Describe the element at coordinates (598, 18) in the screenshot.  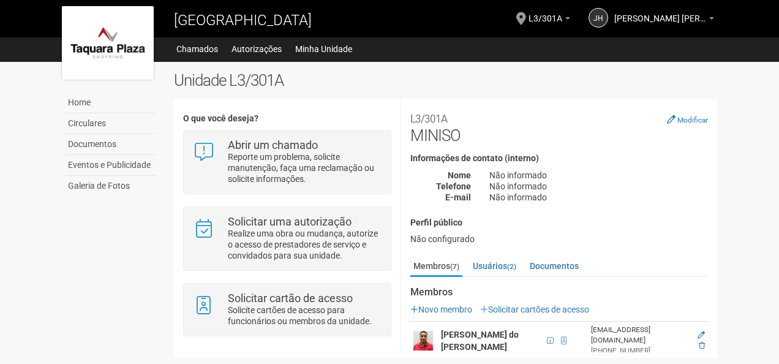
I see `a: JH` at that location.